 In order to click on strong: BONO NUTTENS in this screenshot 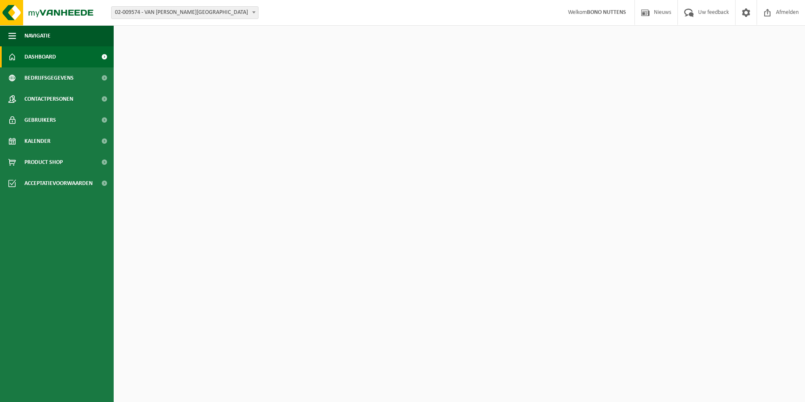, I will do `click(606, 12)`.